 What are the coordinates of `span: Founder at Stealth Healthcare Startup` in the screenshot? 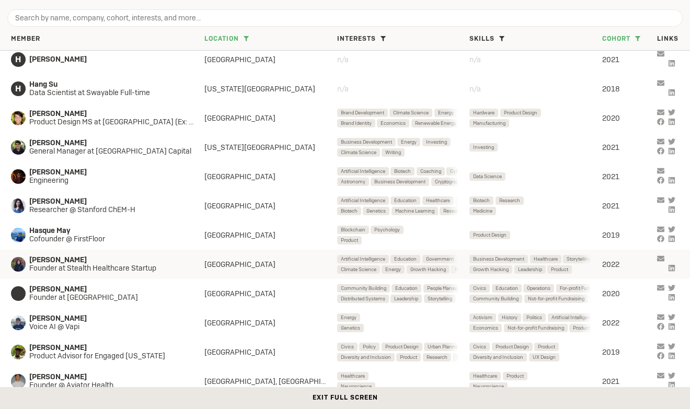 It's located at (108, 269).